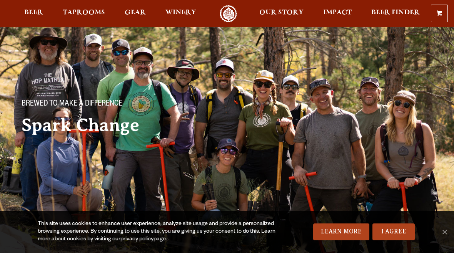  Describe the element at coordinates (135, 13) in the screenshot. I see `a: Gear` at that location.